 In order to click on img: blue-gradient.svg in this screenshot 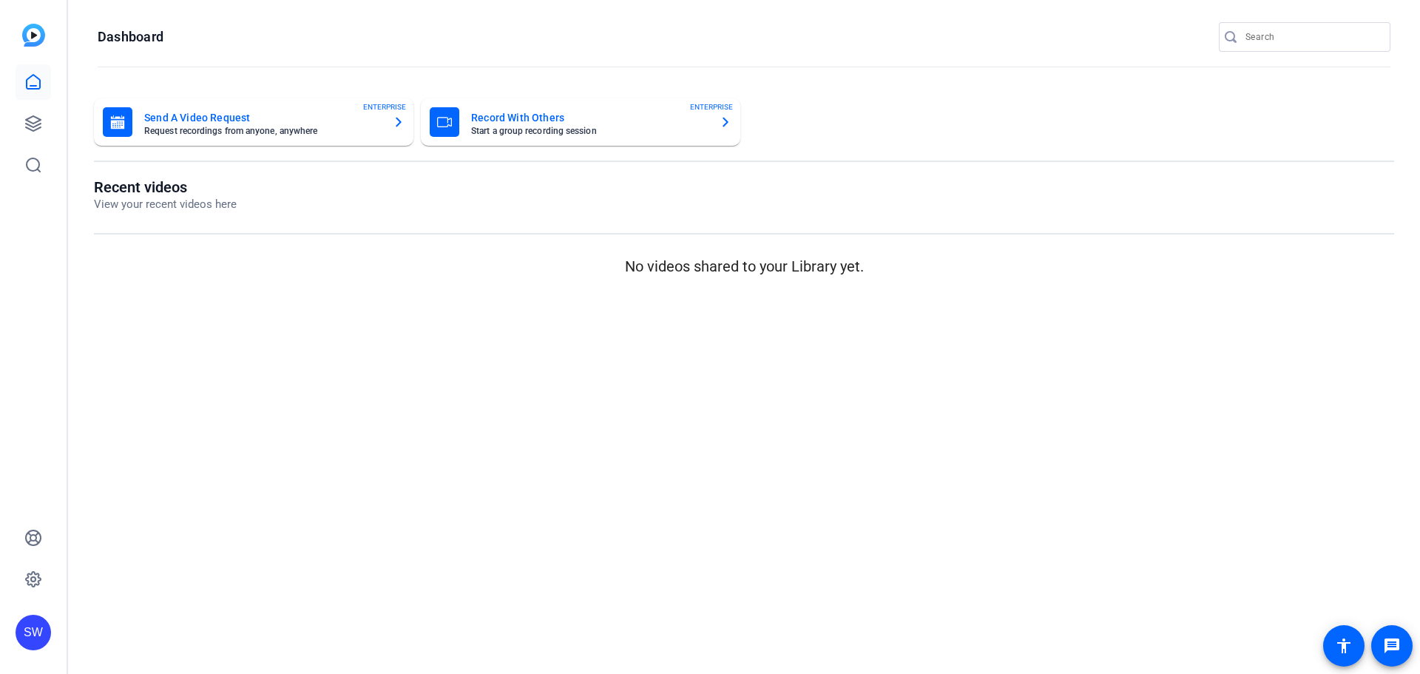, I will do `click(33, 35)`.